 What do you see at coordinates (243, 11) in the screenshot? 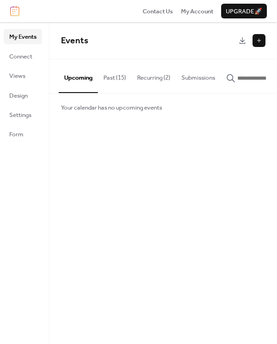
I see `button: Upgrade🚀` at bounding box center [243, 11].